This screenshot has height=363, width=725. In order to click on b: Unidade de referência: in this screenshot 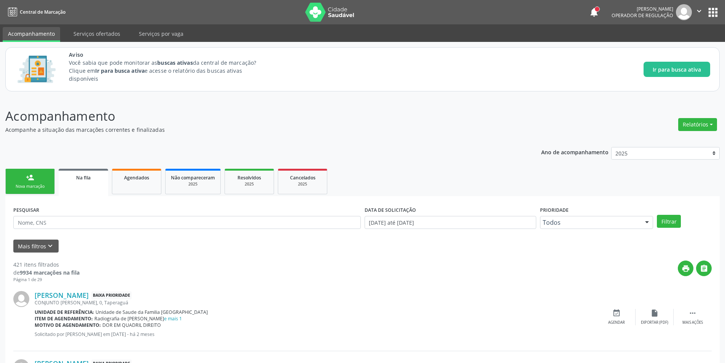, I will do `click(64, 312)`.